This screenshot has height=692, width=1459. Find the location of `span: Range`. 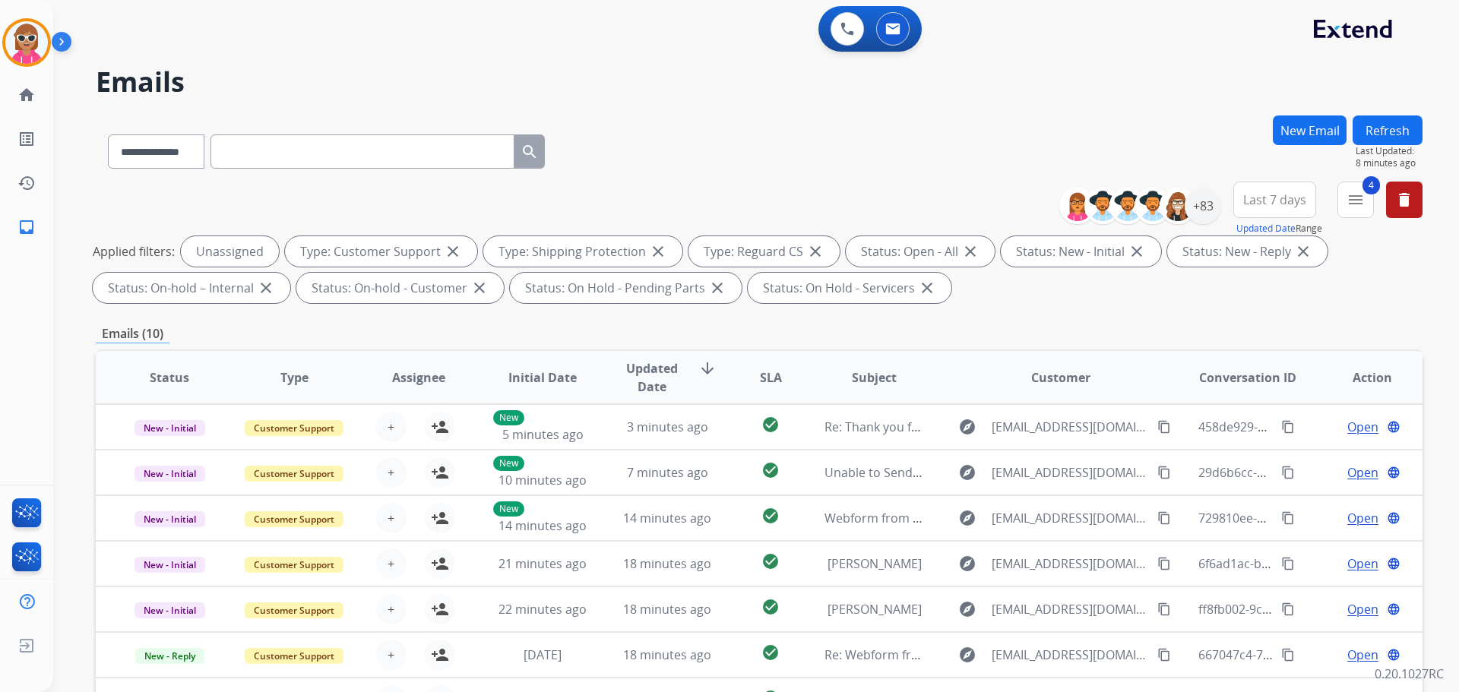

span: Range is located at coordinates (1279, 228).